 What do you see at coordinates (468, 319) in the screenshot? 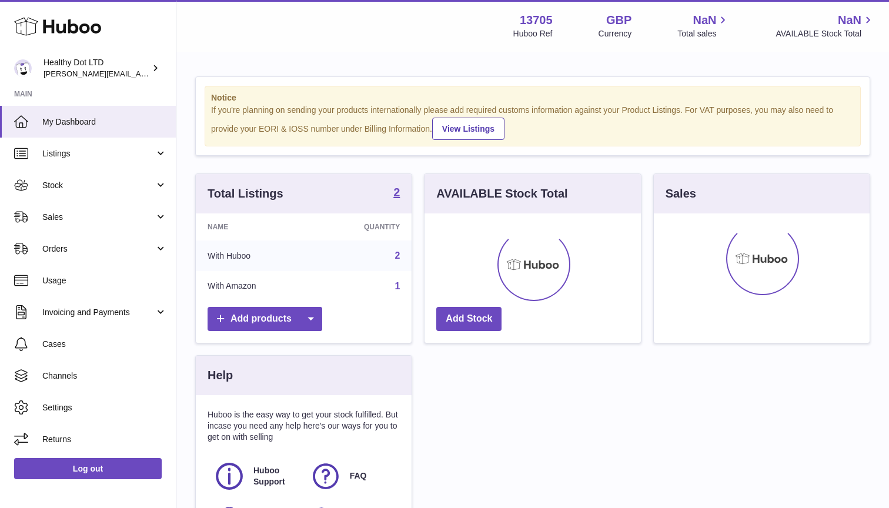
I see `a: Add Stock` at bounding box center [468, 319].